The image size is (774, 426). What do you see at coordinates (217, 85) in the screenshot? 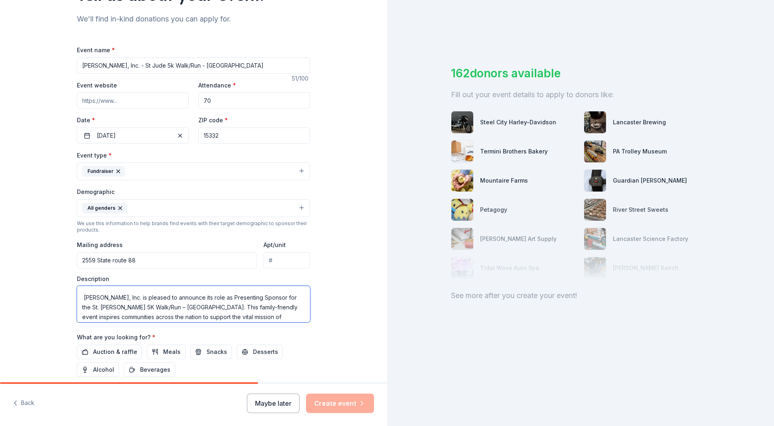
I see `label: Attendance` at bounding box center [217, 85].